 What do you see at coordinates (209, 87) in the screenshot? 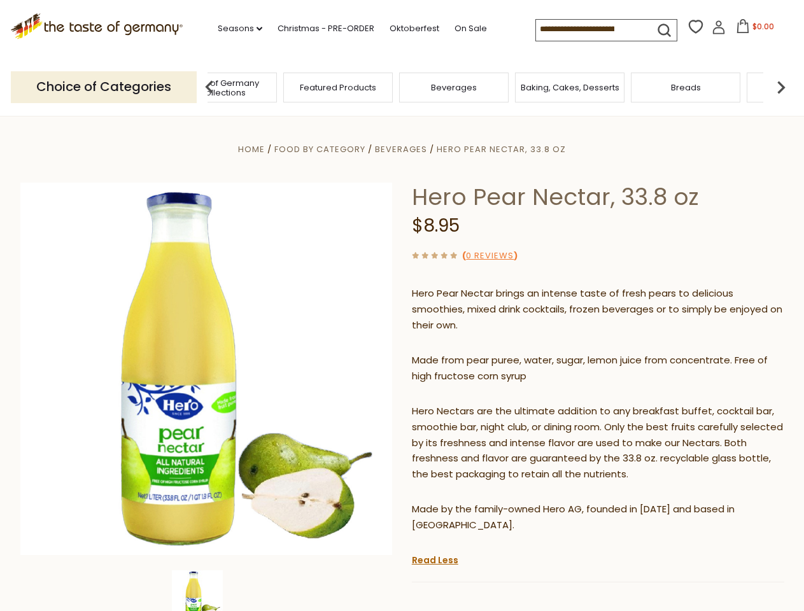
I see `img: previous arrow` at bounding box center [209, 87].